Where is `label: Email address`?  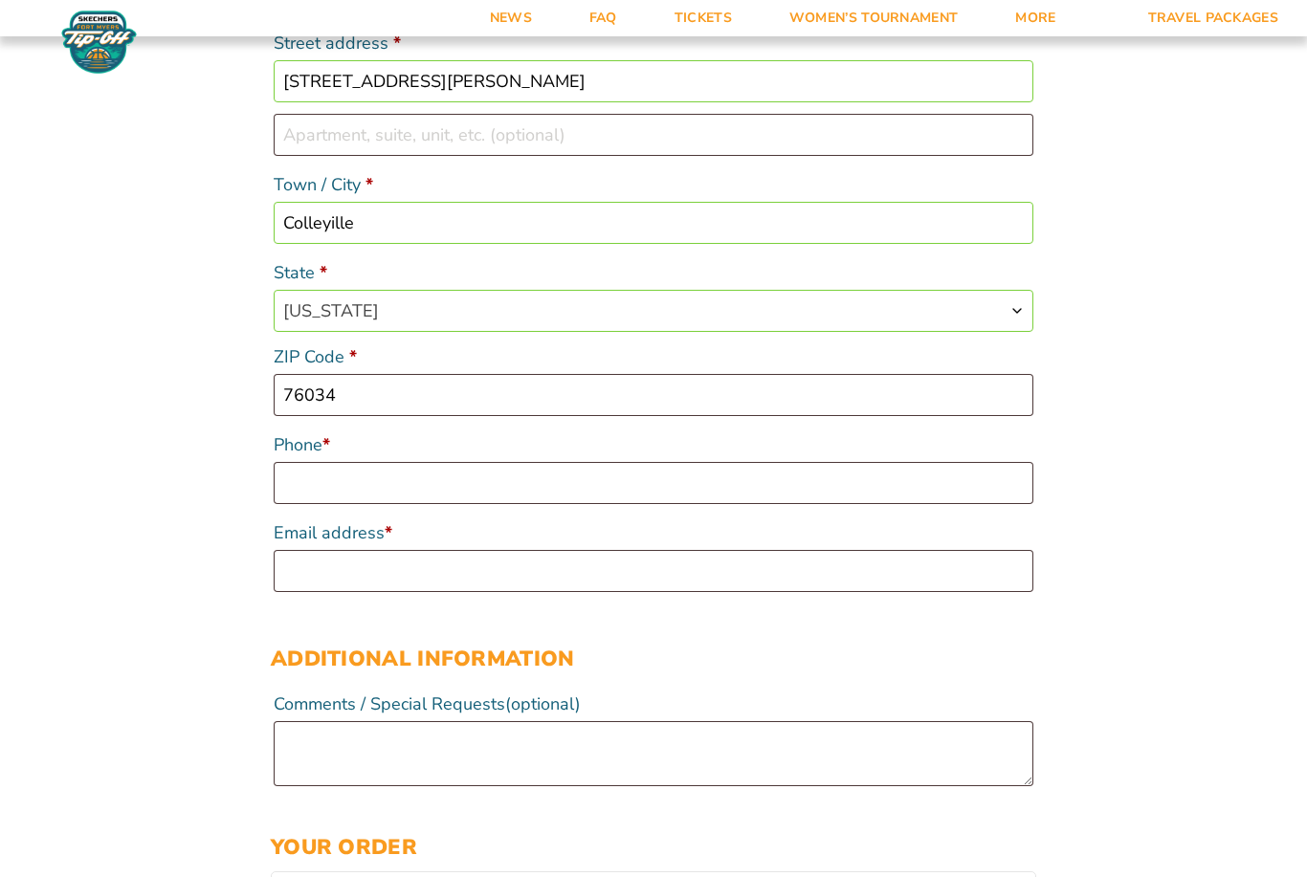
label: Email address is located at coordinates (653, 533).